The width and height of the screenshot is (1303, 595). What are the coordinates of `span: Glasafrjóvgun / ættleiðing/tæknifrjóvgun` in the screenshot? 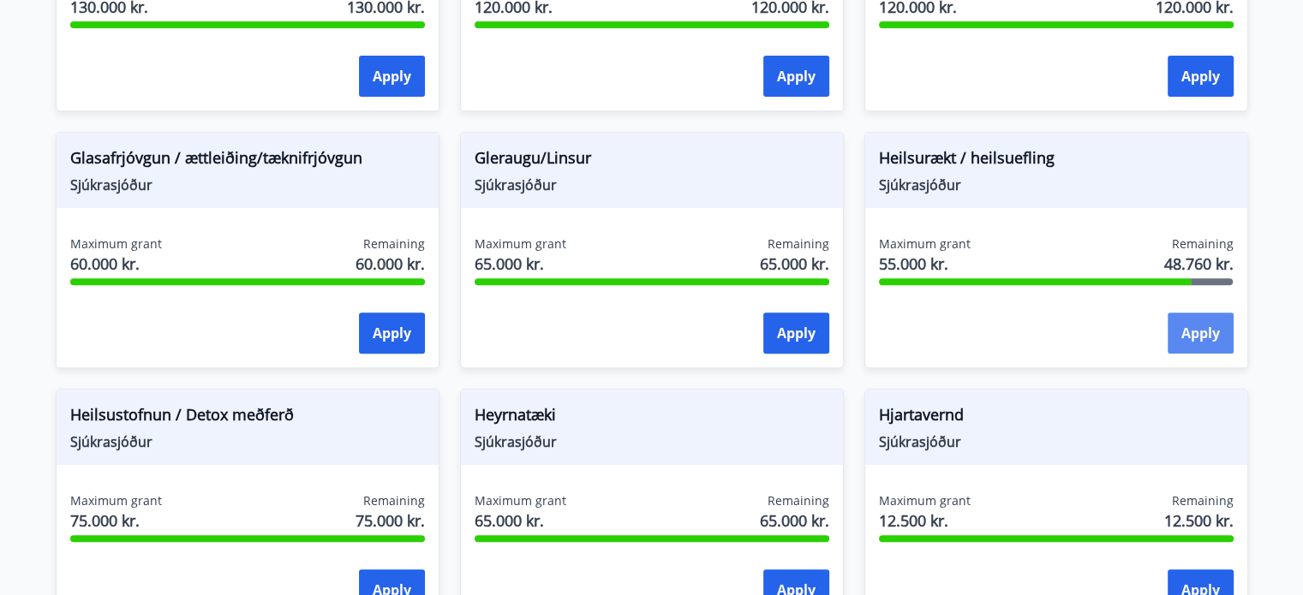 It's located at (248, 161).